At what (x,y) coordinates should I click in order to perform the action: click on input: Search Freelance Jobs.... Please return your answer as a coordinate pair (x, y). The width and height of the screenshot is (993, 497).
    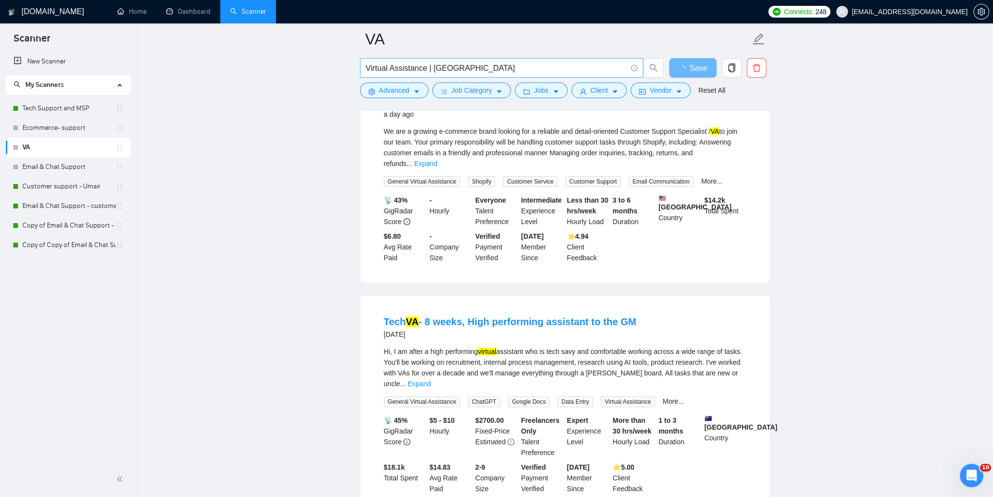
    Looking at the image, I should click on (496, 68).